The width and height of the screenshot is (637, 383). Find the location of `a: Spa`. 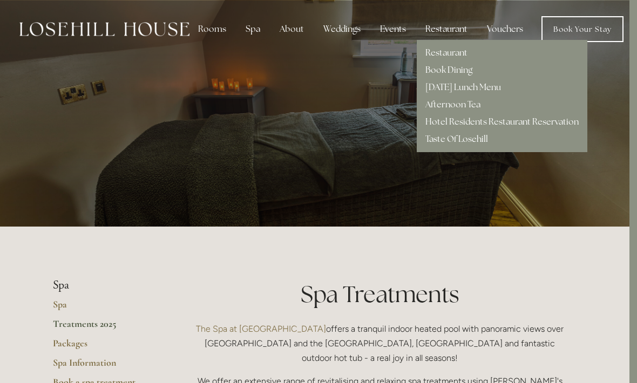

a: Spa is located at coordinates (104, 308).